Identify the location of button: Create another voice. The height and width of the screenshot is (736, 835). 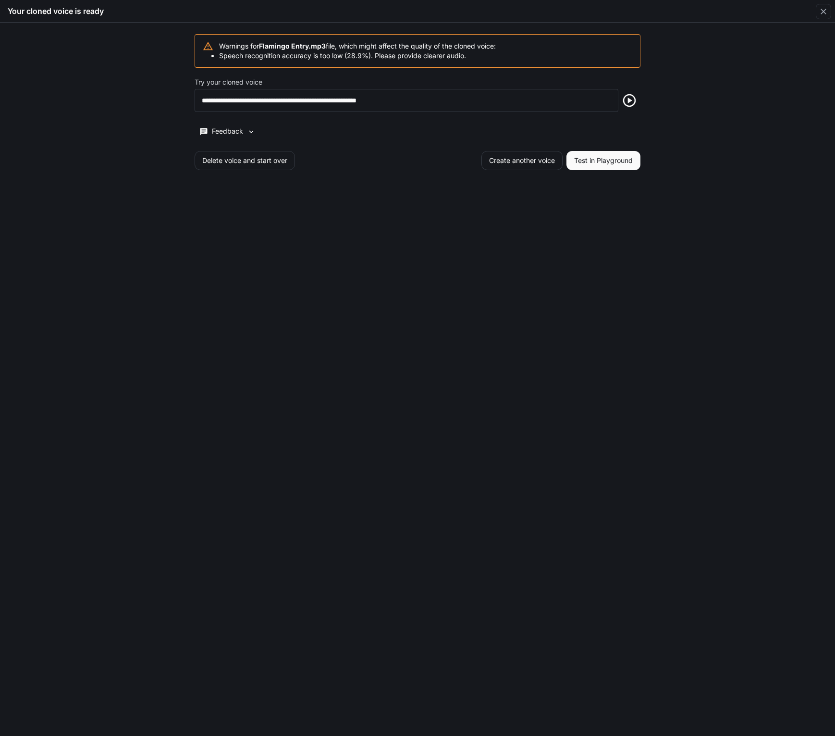
(522, 161).